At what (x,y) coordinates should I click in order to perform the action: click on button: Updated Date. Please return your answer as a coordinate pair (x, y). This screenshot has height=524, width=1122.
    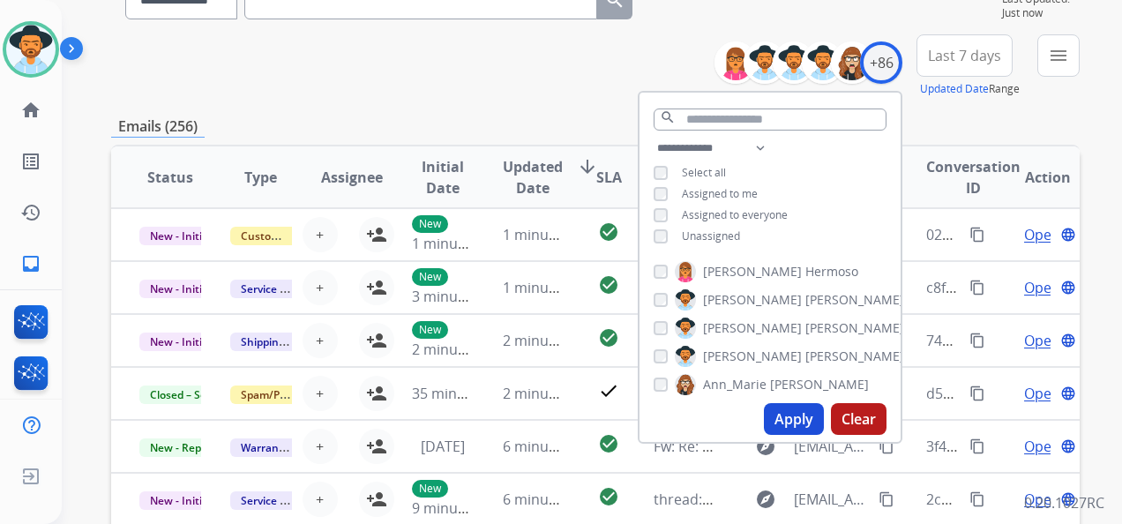
    Looking at the image, I should click on (954, 89).